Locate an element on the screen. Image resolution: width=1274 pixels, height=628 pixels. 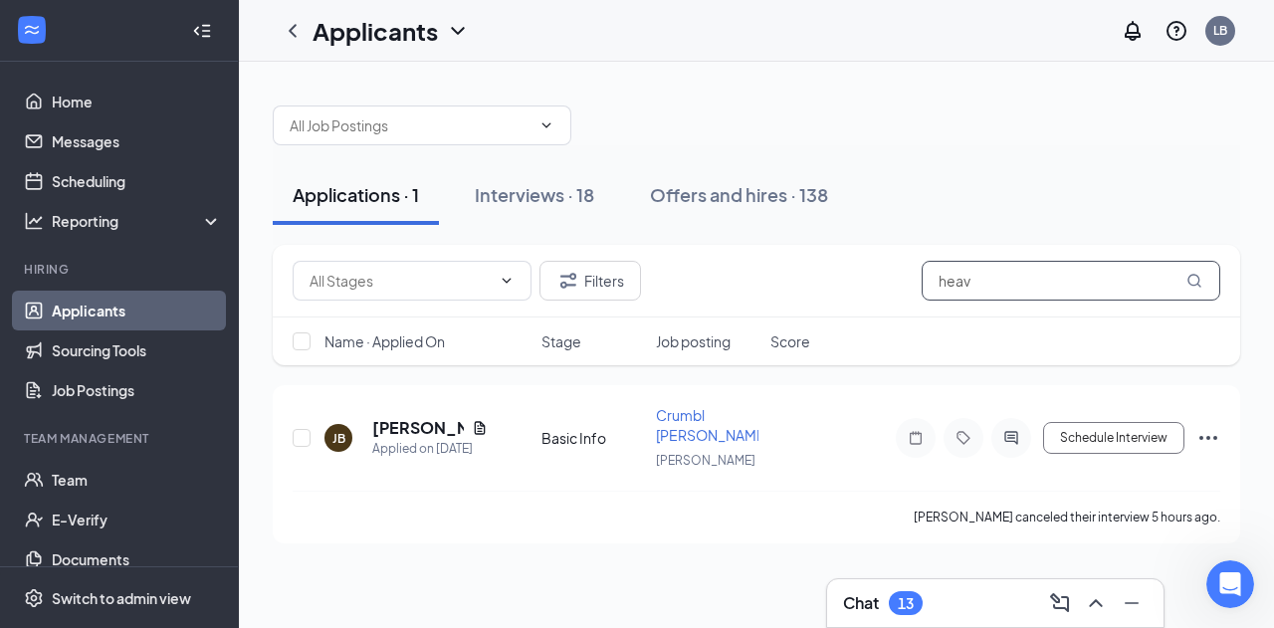
a: Applicants is located at coordinates (136, 311).